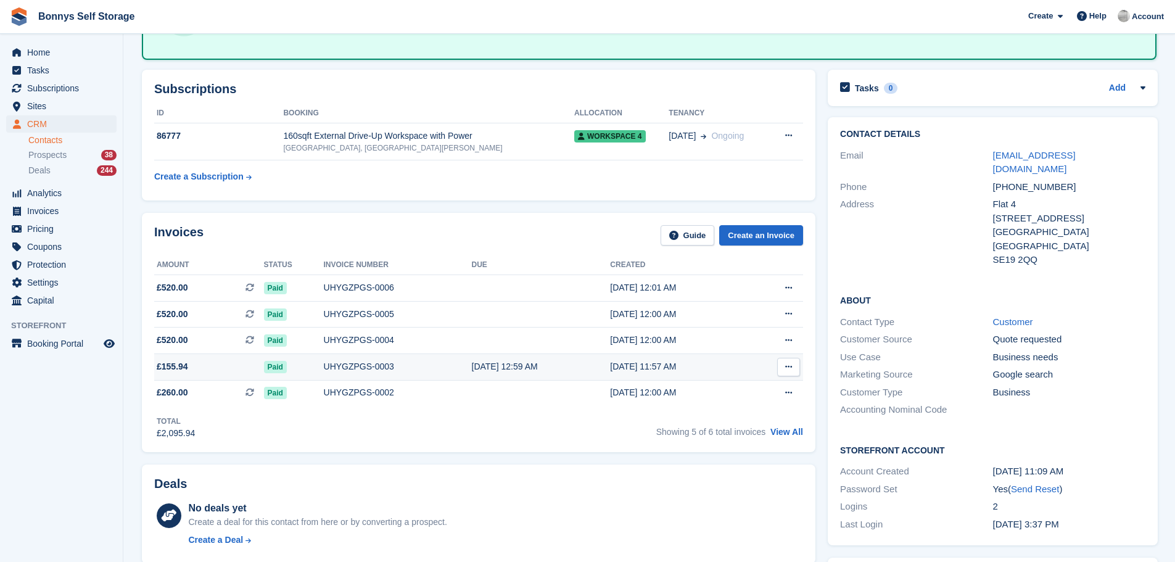  What do you see at coordinates (1069, 392) in the screenshot?
I see `div: Business` at bounding box center [1069, 392].